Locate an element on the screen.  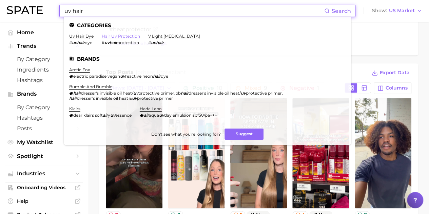
span: Help is located at coordinates (44, 201).